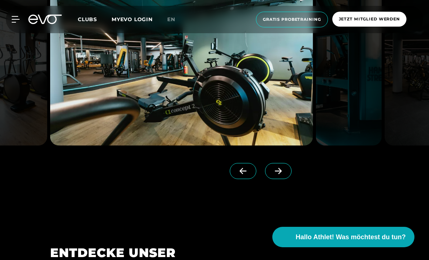  I want to click on button: Hallo Athlet! Was möchtest du tun?, so click(344, 237).